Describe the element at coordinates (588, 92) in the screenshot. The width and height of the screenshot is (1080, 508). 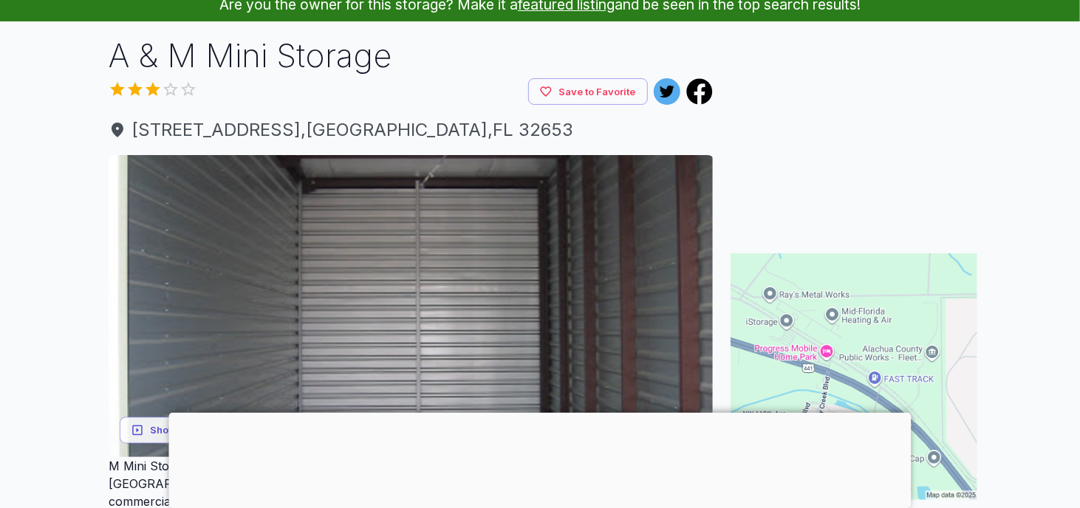
I see `button: Save to Favorite` at that location.